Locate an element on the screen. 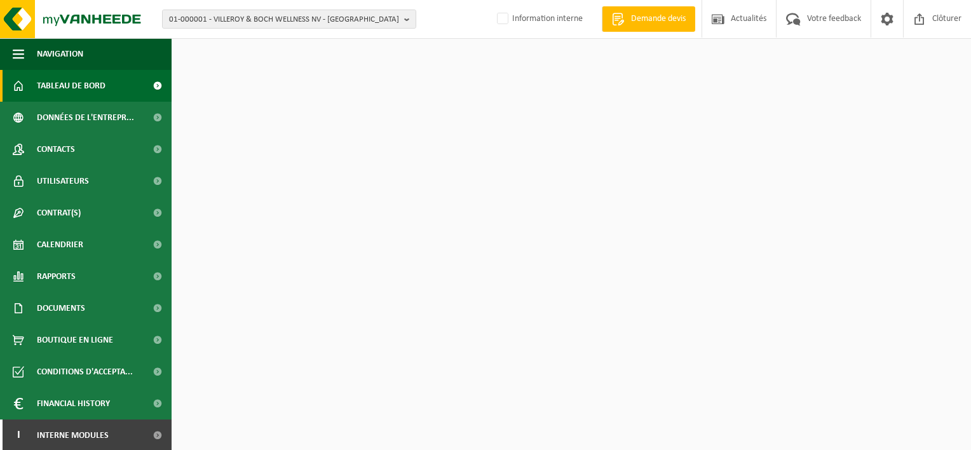 The width and height of the screenshot is (971, 450). span: Boutique en ligne is located at coordinates (75, 340).